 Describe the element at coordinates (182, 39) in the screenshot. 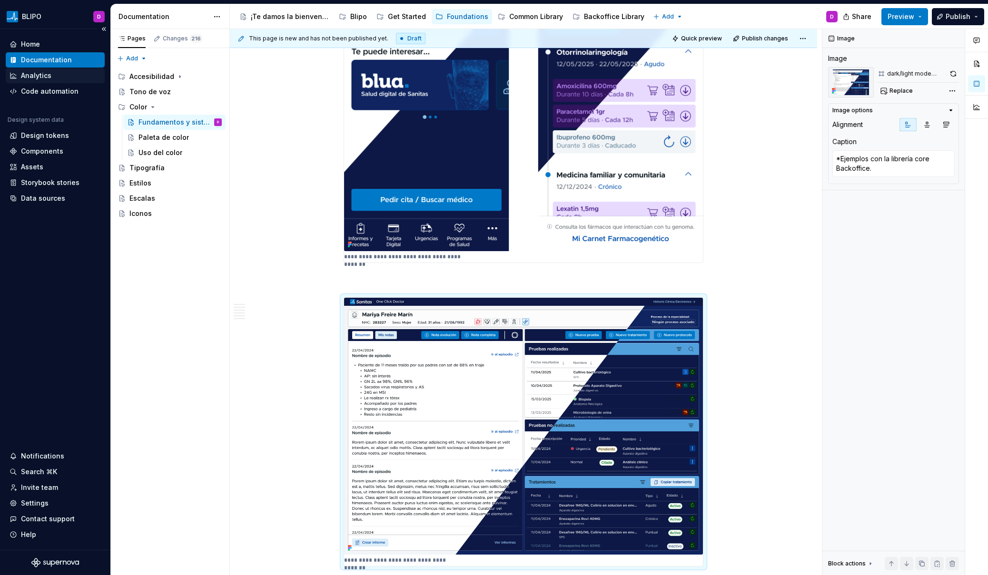

I see `div: Changes` at that location.